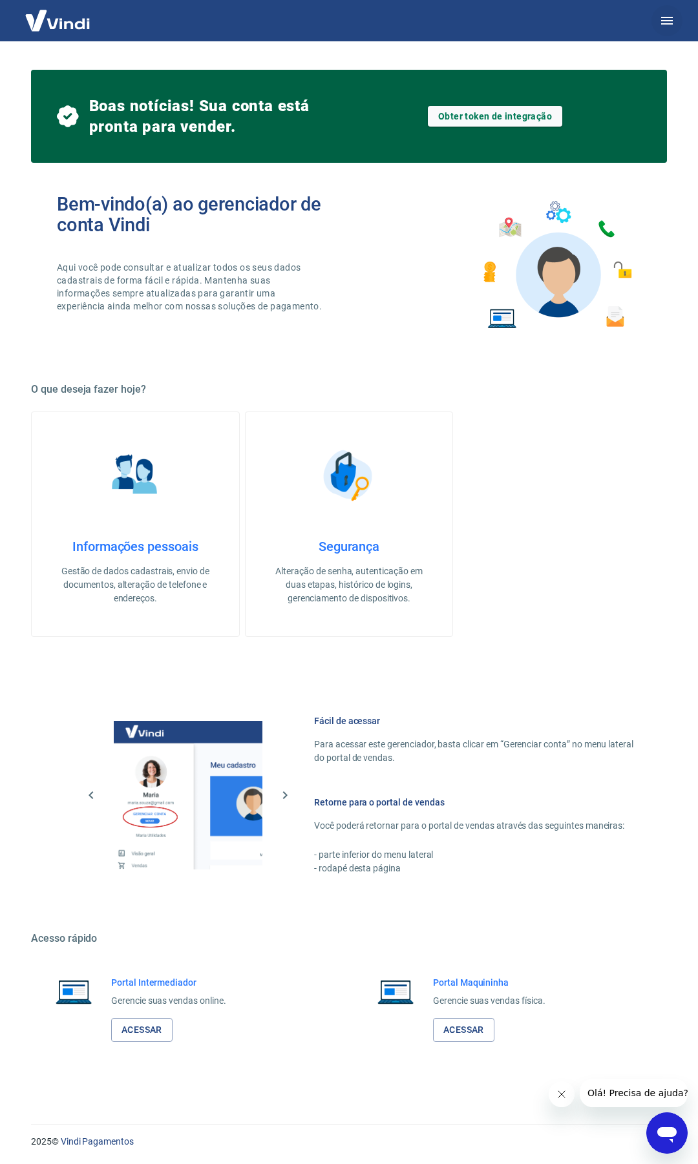 The height and width of the screenshot is (1164, 698). What do you see at coordinates (349, 524) in the screenshot?
I see `a: SegurançaSegurançaAlteração de senha, autenticação em duas etapas, histórico de logins, gerenciam...` at bounding box center [349, 524].